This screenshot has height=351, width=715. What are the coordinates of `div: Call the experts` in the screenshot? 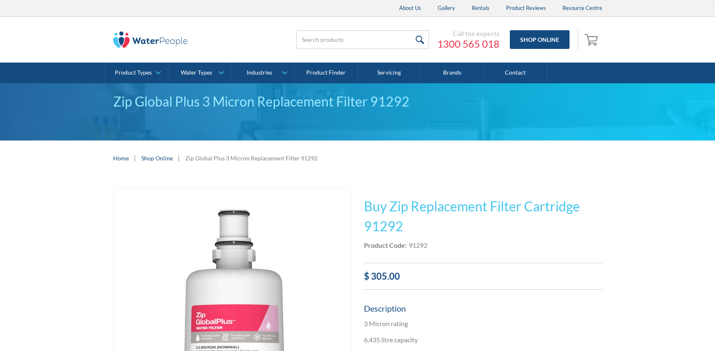 It's located at (468, 34).